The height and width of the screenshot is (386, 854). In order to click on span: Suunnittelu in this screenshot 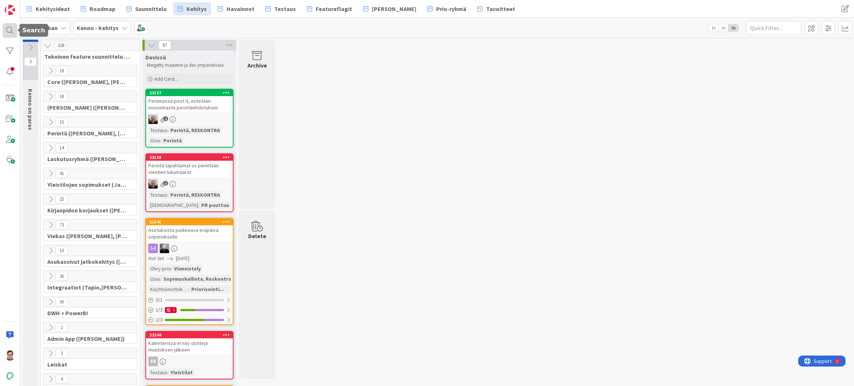, I will do `click(151, 9)`.